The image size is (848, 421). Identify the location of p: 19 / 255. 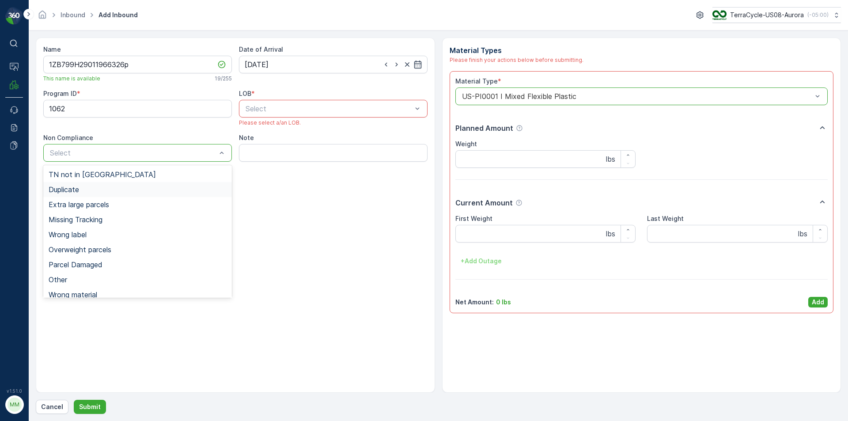
(223, 79).